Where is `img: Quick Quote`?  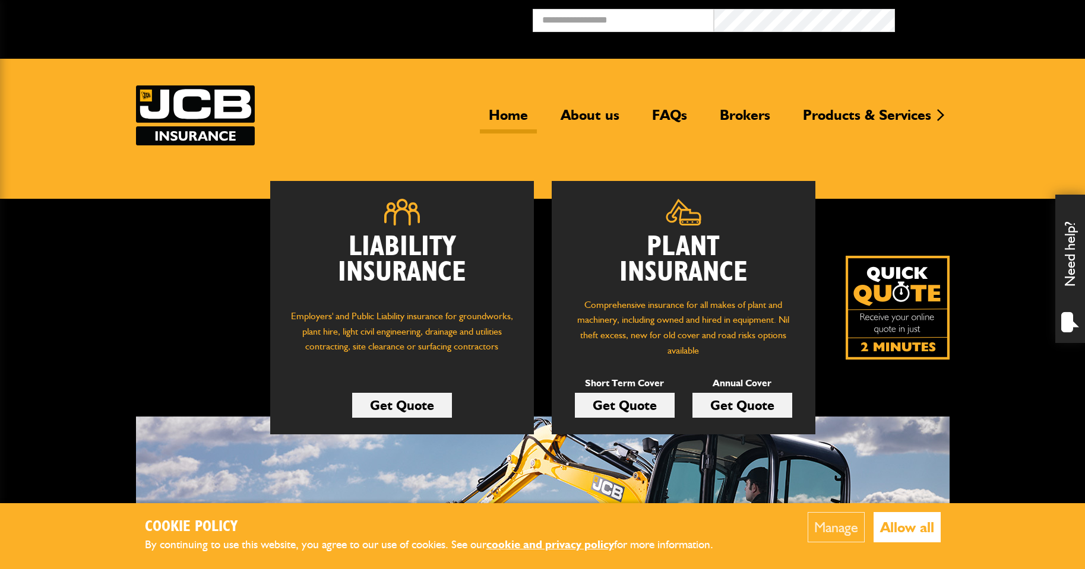 img: Quick Quote is located at coordinates (897, 308).